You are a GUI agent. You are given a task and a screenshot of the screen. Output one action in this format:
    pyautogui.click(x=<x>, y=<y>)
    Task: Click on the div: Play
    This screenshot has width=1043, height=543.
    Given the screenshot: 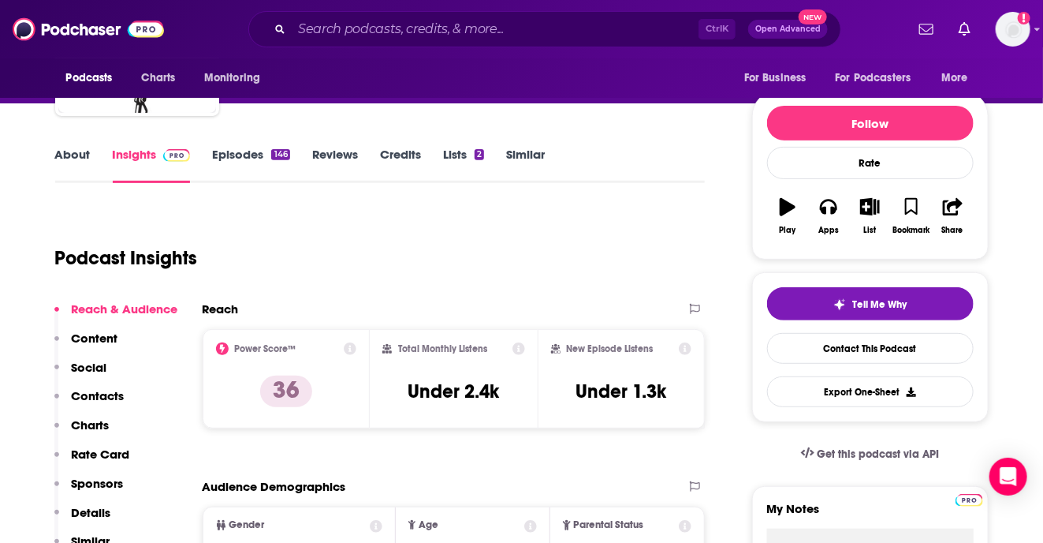 What is the action you would take?
    pyautogui.click(x=787, y=230)
    